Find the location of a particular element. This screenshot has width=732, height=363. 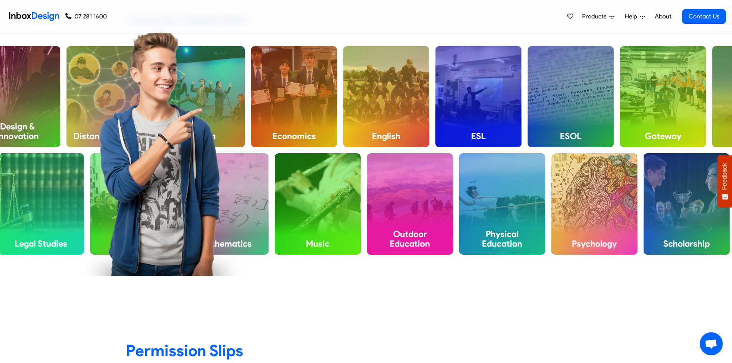

h4: ESOL is located at coordinates (571, 136).